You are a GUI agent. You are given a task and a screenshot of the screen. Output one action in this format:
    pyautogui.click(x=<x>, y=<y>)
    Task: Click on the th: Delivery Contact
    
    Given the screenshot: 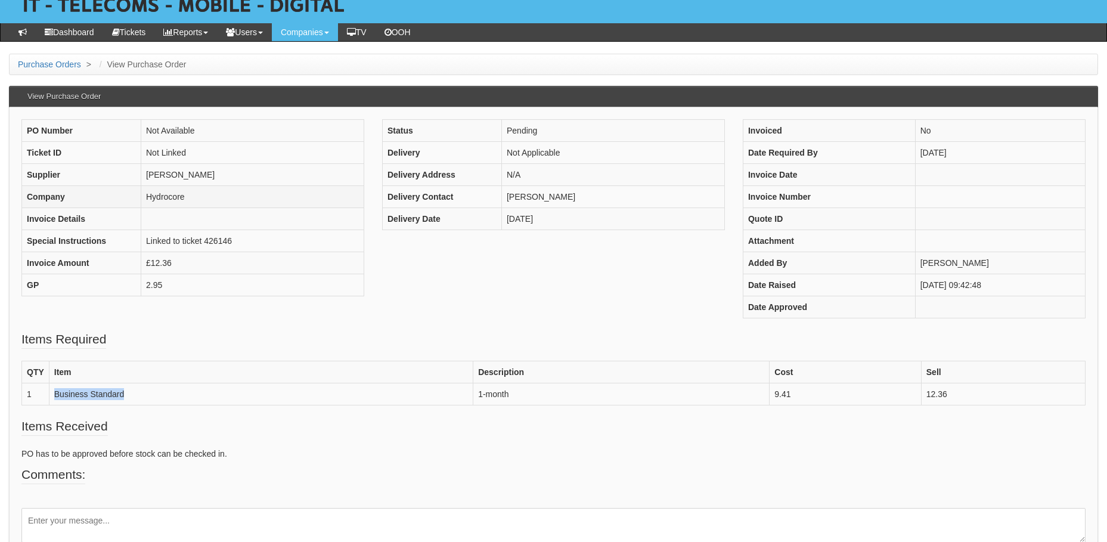 What is the action you would take?
    pyautogui.click(x=442, y=197)
    